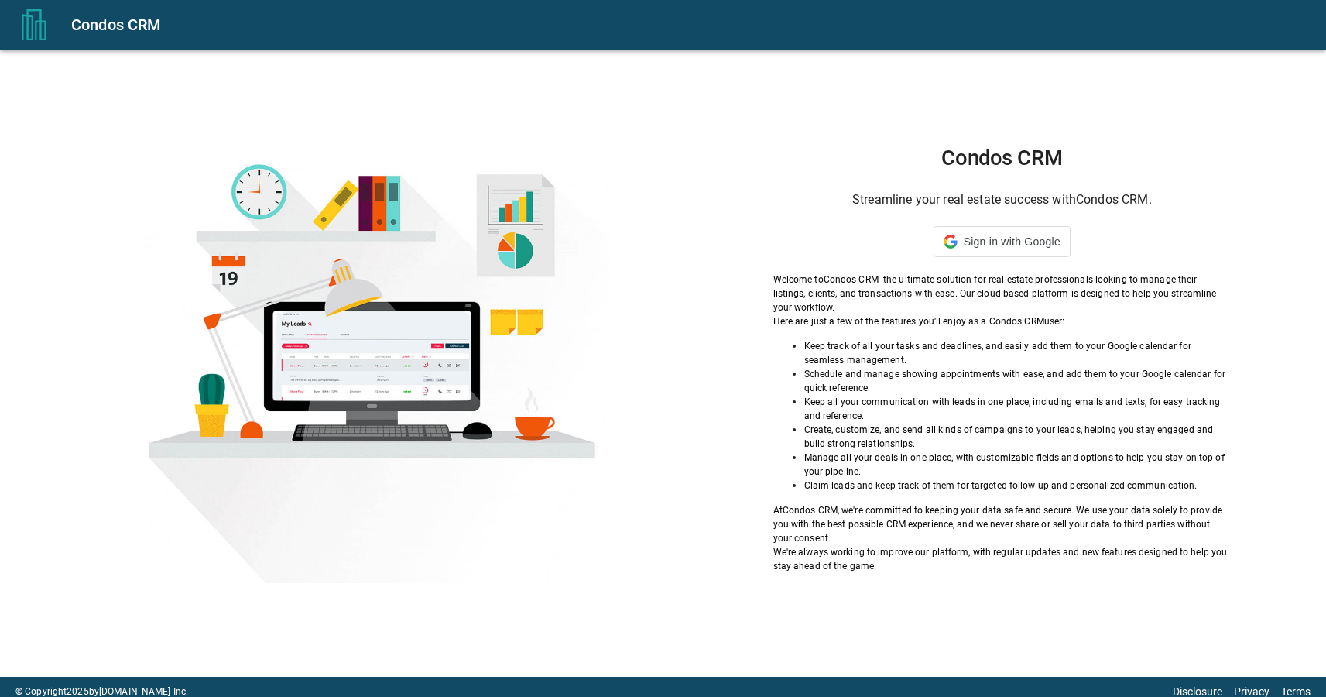  Describe the element at coordinates (1003, 200) in the screenshot. I see `h6: Streamline your real estate success with Condos CRM .` at that location.